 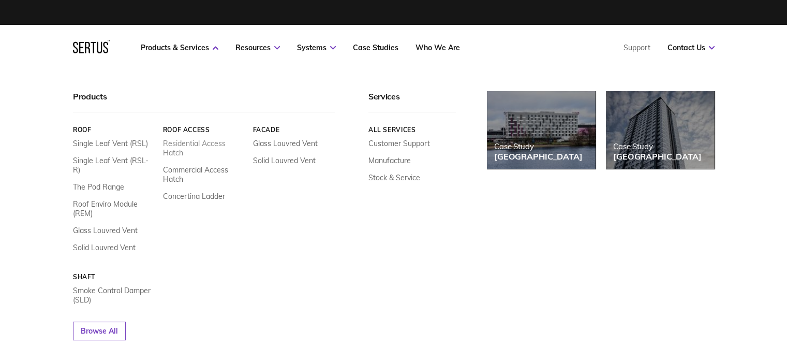 I want to click on a: Support, so click(x=637, y=48).